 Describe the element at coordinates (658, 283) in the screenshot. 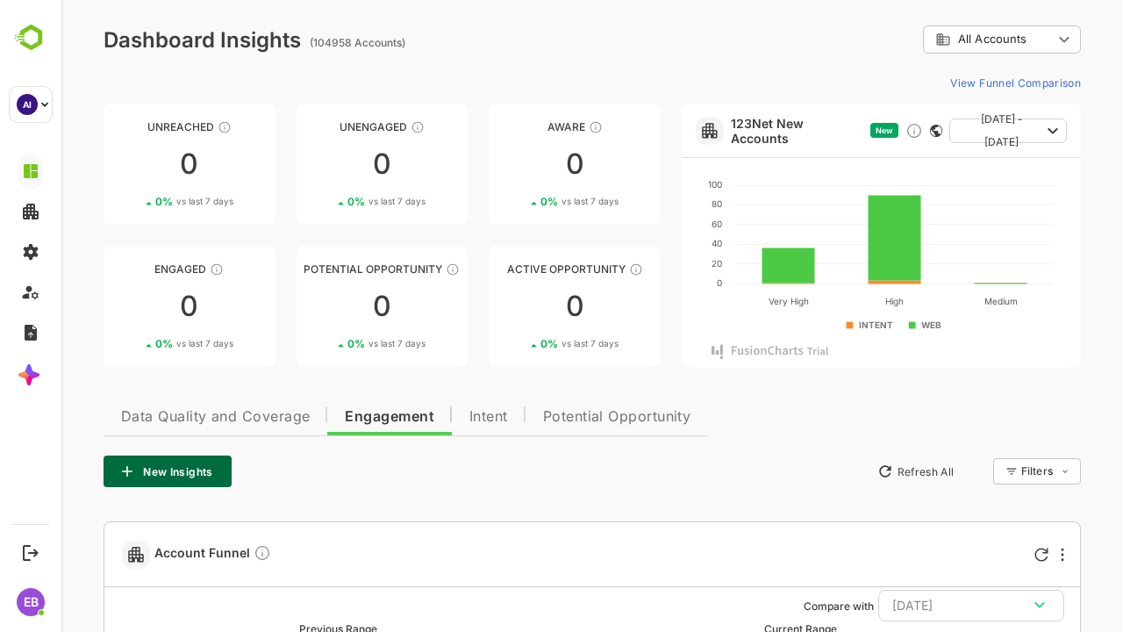

I see `text: 0` at that location.